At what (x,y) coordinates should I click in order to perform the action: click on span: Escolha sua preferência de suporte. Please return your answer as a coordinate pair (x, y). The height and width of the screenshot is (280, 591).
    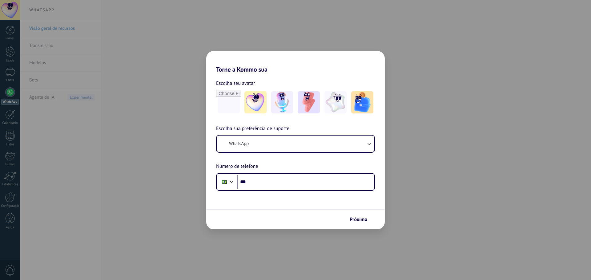
    Looking at the image, I should click on (253, 129).